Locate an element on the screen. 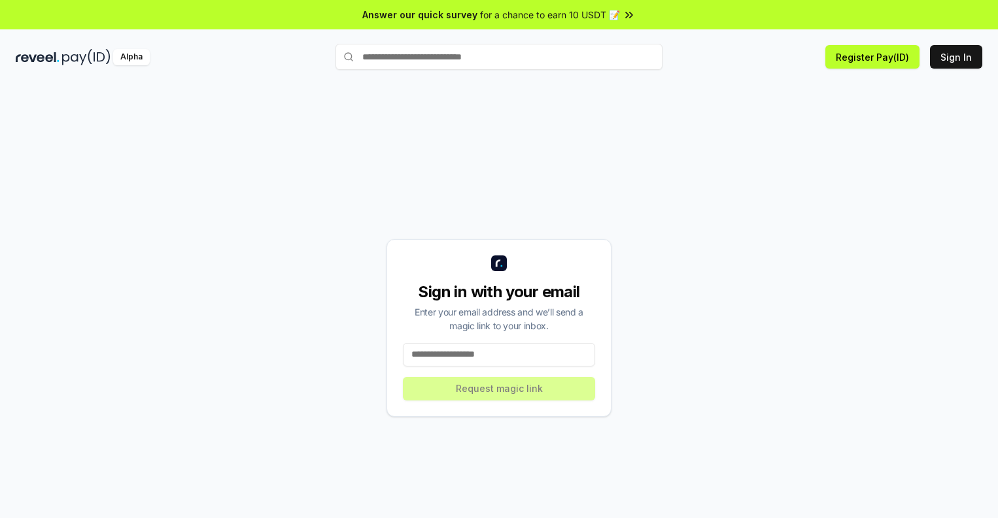 The image size is (998, 518). img: pay_id is located at coordinates (86, 57).